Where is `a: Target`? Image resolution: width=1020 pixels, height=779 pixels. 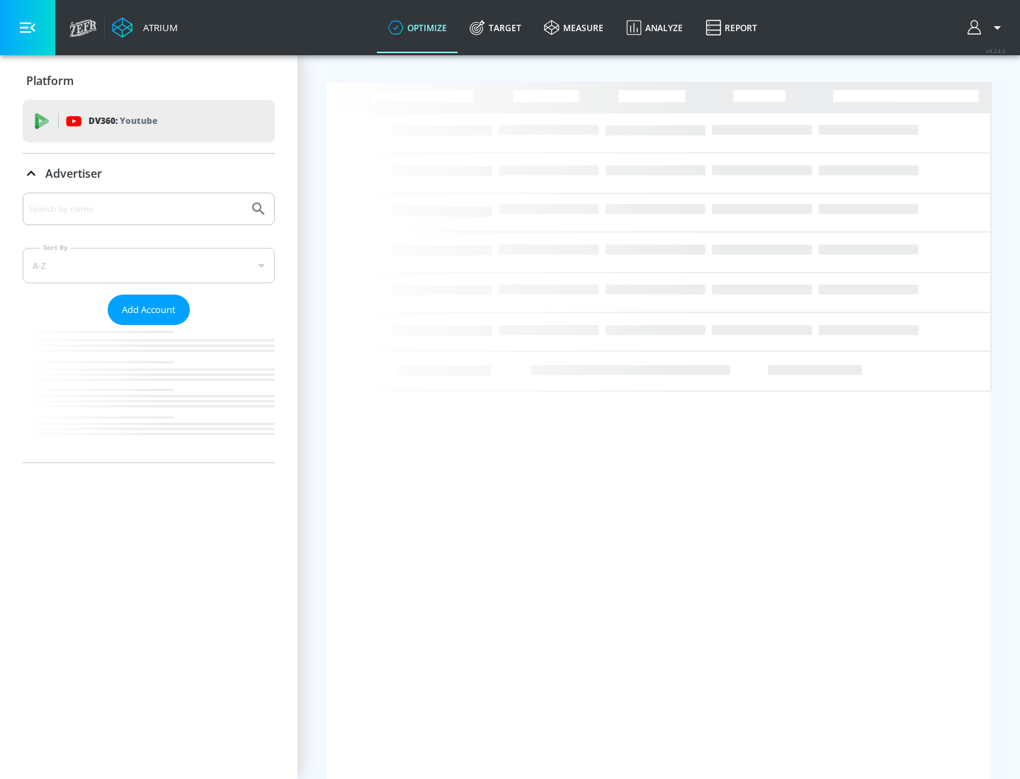 a: Target is located at coordinates (495, 28).